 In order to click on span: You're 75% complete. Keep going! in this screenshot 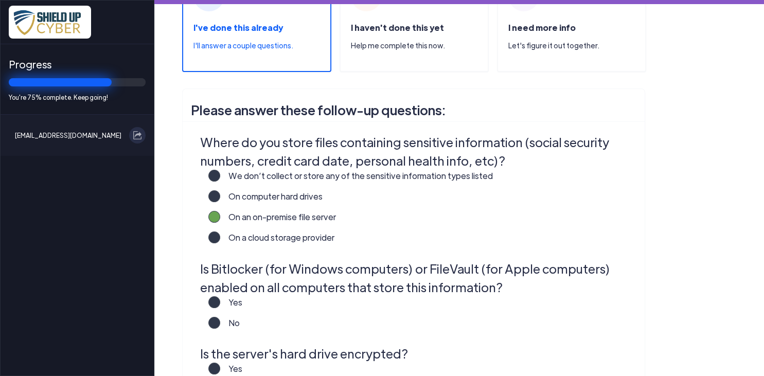, I will do `click(77, 97)`.